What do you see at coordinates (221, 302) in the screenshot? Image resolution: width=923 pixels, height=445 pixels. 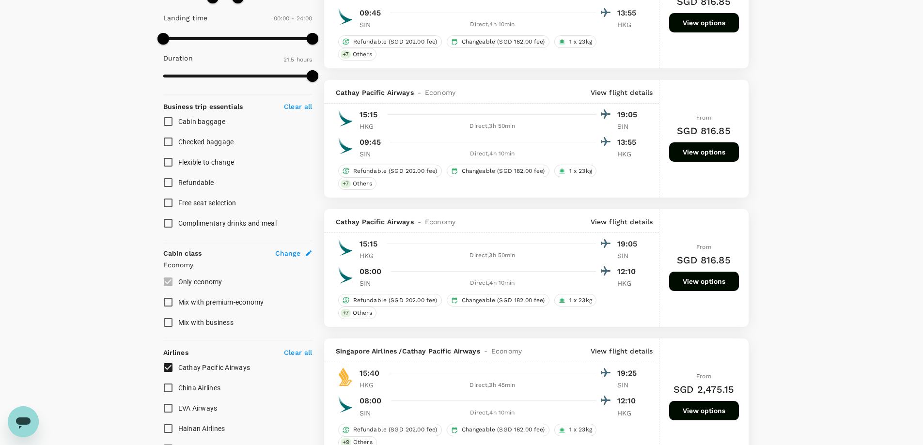 I see `span: Mix with premium-economy` at bounding box center [221, 302].